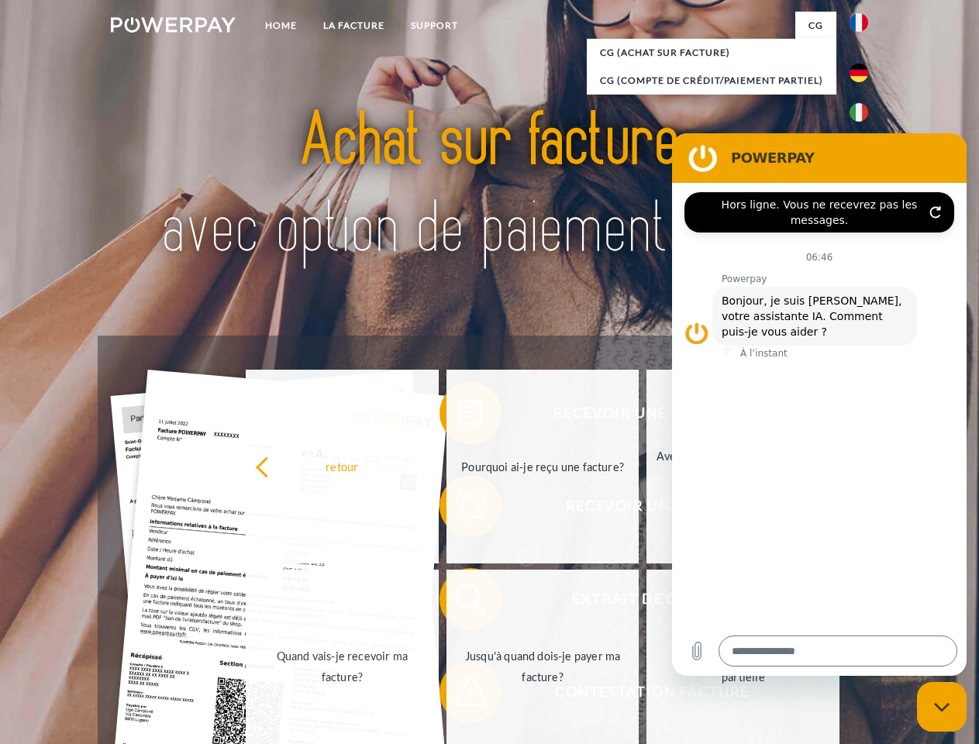 This screenshot has height=744, width=979. What do you see at coordinates (859, 22) in the screenshot?
I see `img: fr` at bounding box center [859, 22].